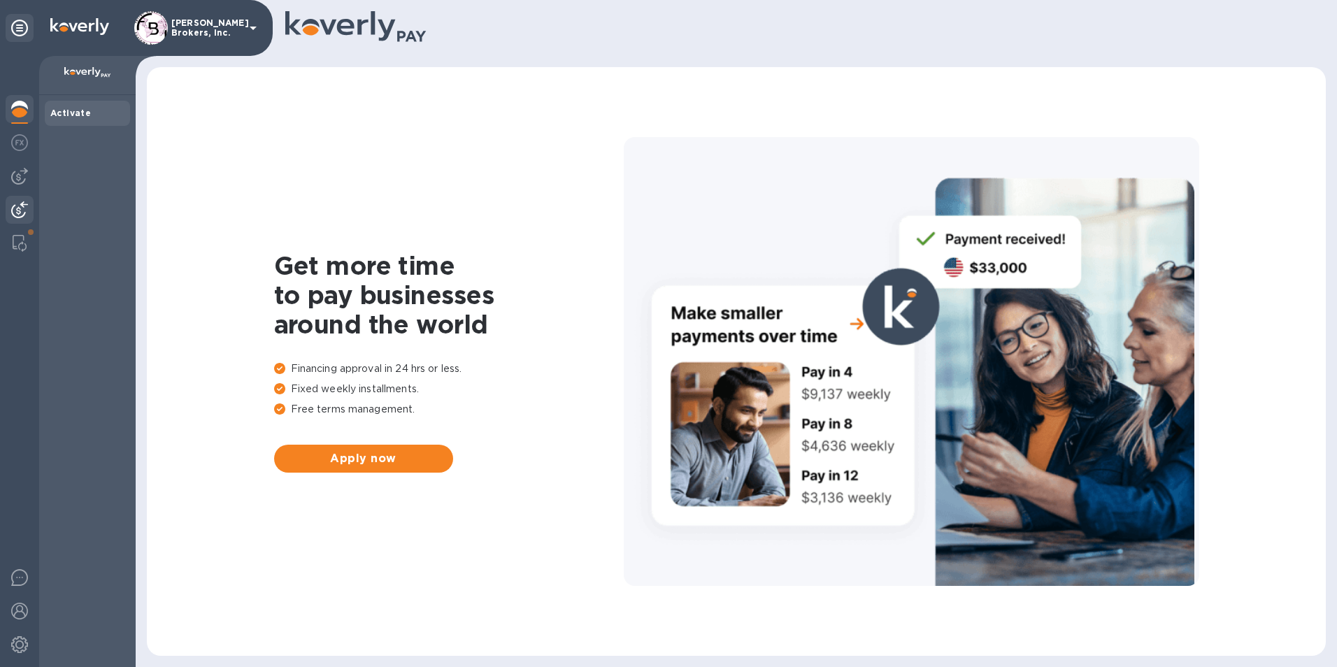 The width and height of the screenshot is (1337, 667). I want to click on p: Financing approval in 24 hrs or less., so click(449, 368).